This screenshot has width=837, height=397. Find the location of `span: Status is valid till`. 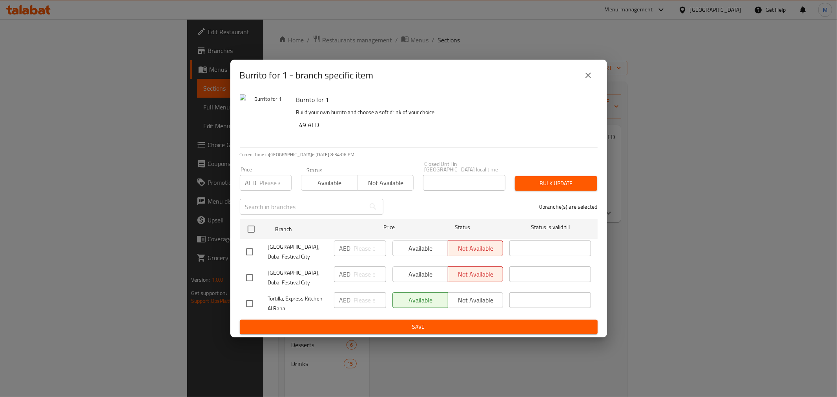

span: Status is valid till is located at coordinates (550, 227).